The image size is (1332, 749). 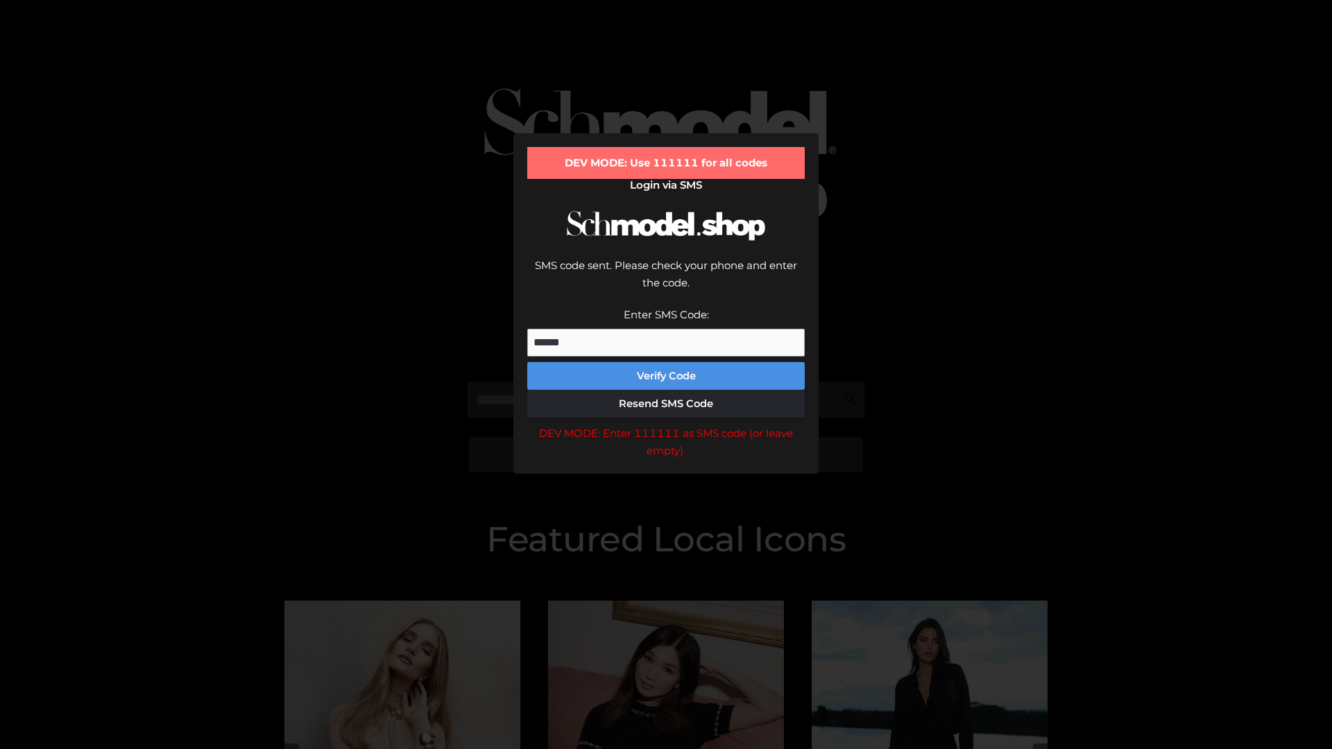 I want to click on label: Enter SMS Code:, so click(x=666, y=314).